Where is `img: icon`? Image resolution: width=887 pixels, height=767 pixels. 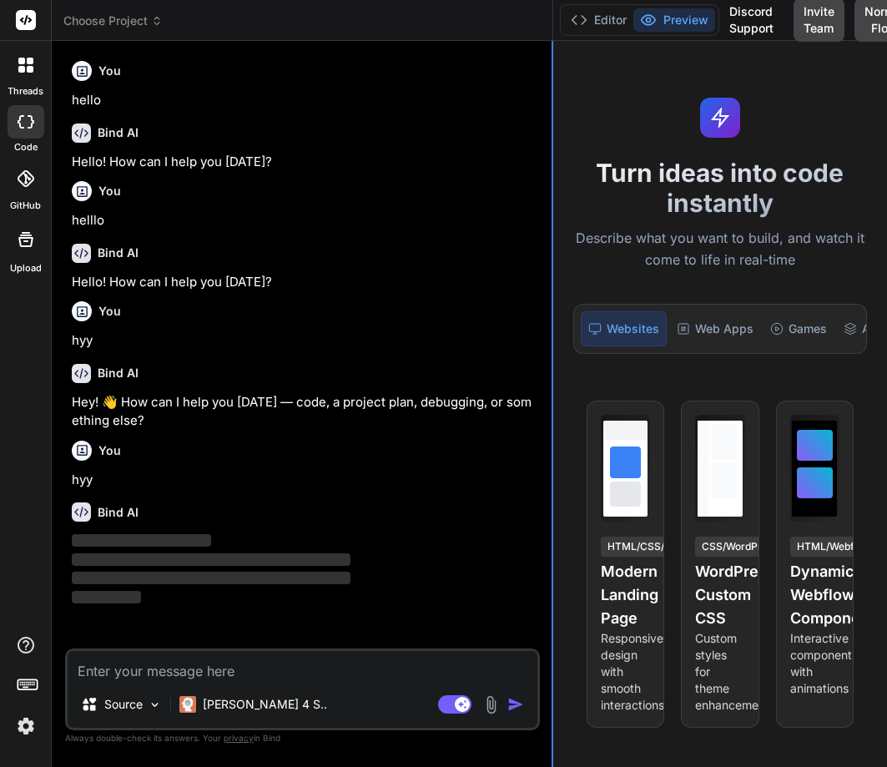
img: icon is located at coordinates (516, 704).